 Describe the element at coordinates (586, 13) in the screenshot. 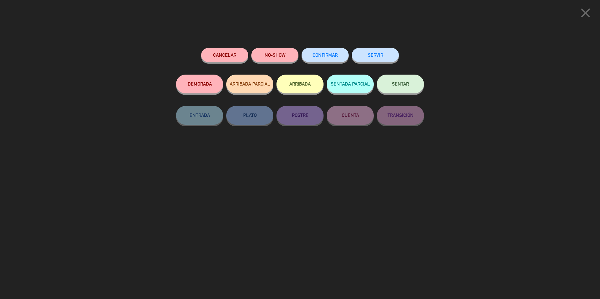

I see `i: close` at that location.